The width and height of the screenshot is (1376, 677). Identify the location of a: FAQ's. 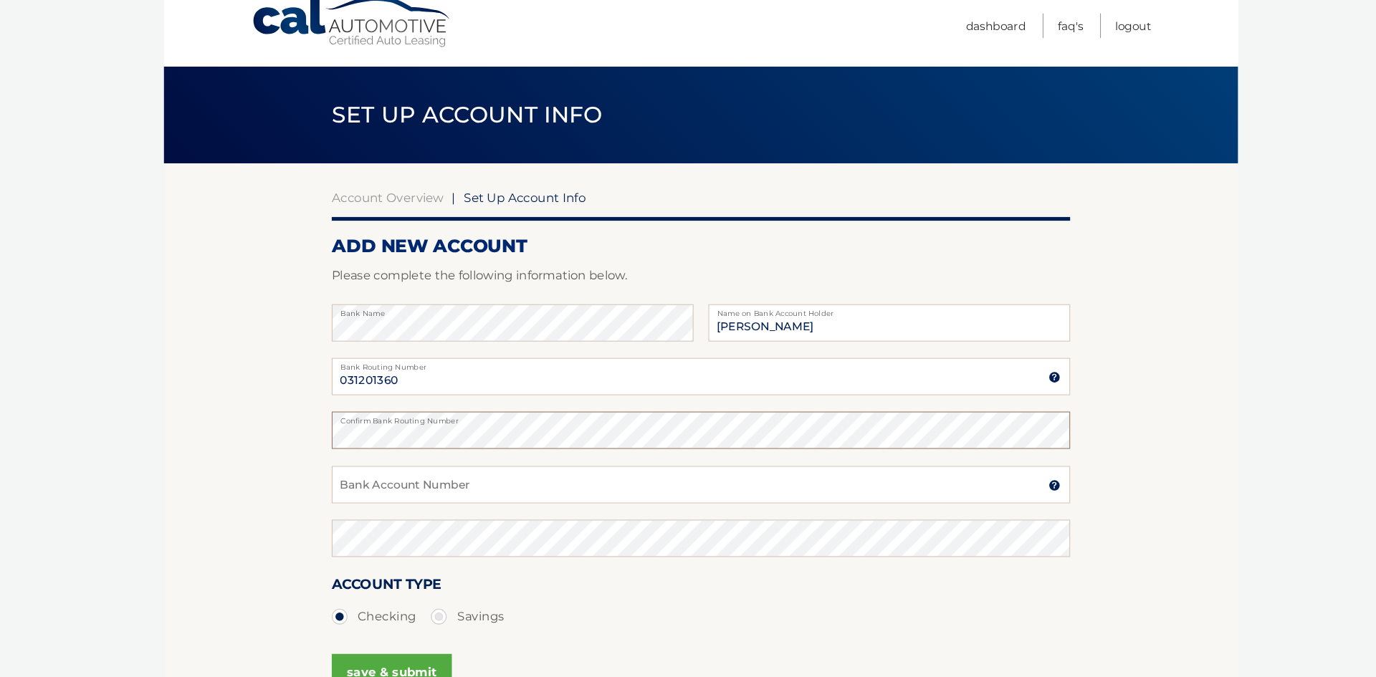
(1043, 43).